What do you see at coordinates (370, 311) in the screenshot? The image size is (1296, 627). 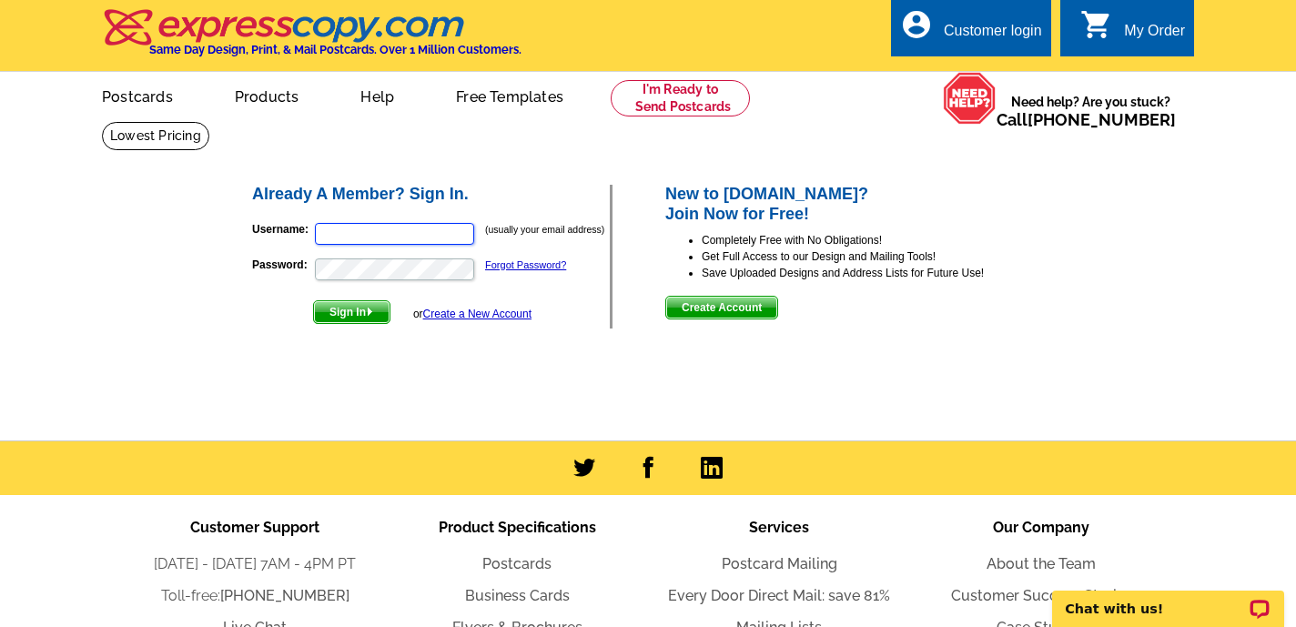 I see `img: button-next-arrow-white.png` at bounding box center [370, 311].